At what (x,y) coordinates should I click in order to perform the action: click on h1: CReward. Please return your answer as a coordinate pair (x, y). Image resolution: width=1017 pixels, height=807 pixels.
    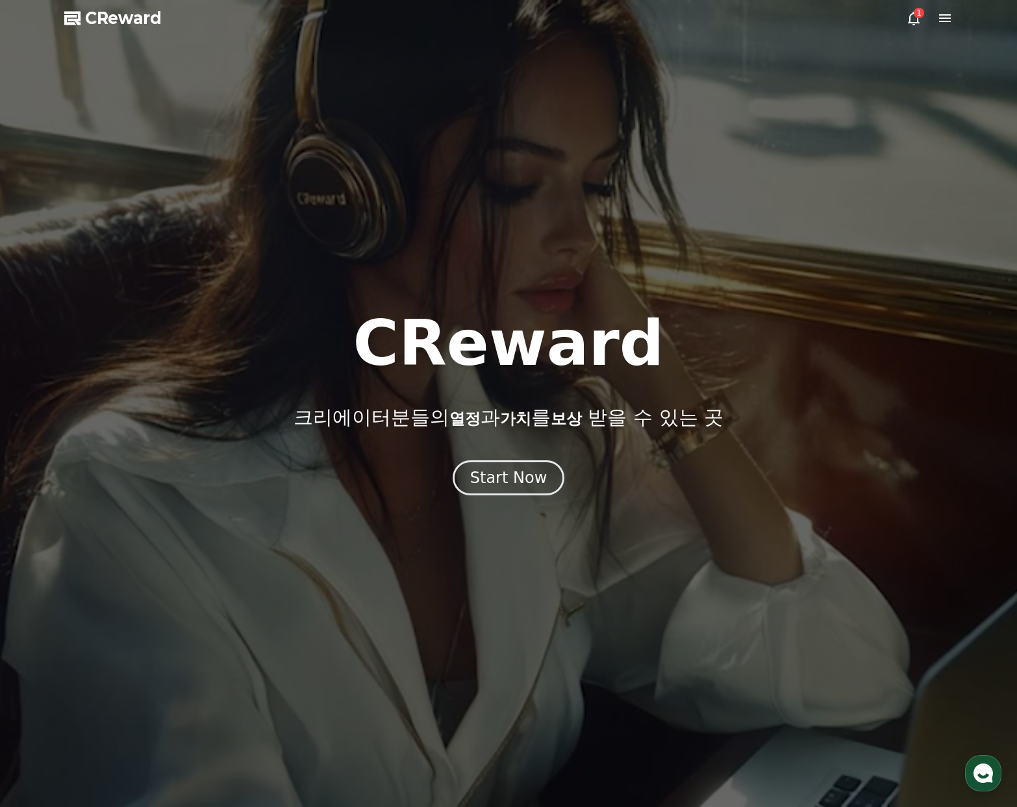
    Looking at the image, I should click on (508, 344).